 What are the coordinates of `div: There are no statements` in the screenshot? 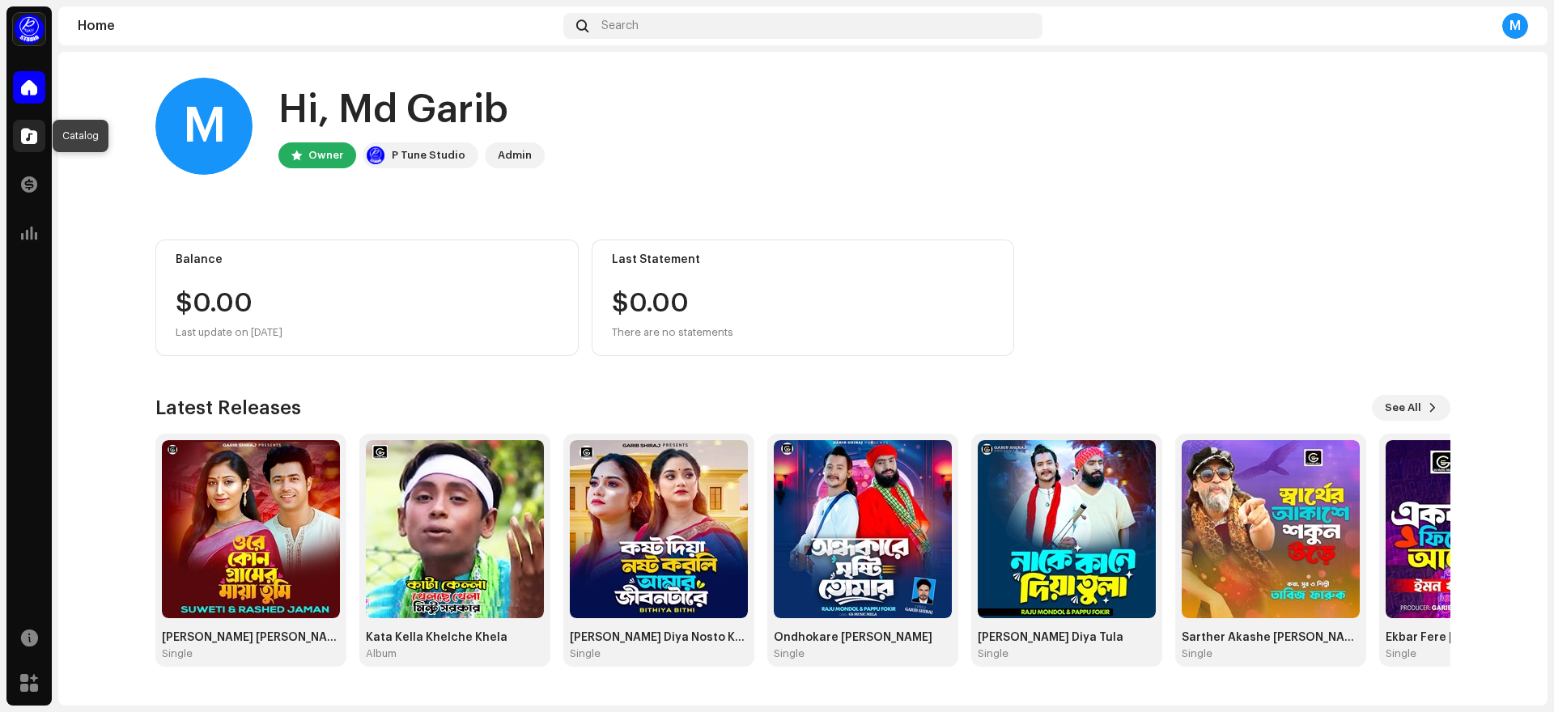 It's located at (673, 333).